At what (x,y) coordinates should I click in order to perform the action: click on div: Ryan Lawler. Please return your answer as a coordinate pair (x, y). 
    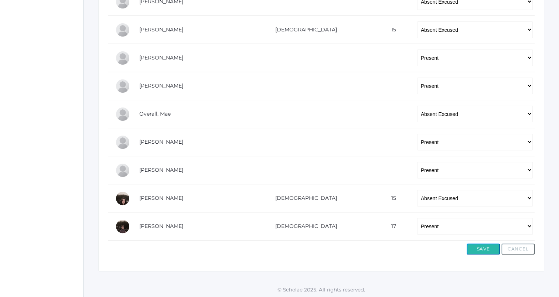
    Looking at the image, I should click on (123, 30).